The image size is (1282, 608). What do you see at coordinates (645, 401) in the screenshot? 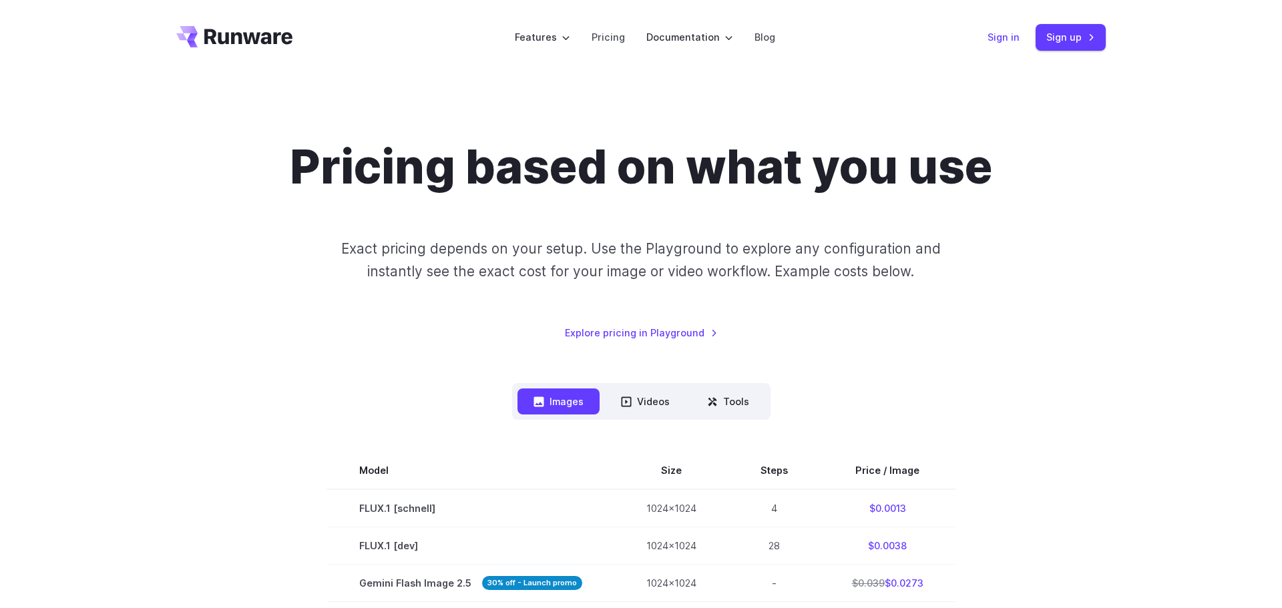
I see `button: Videos` at bounding box center [645, 401].